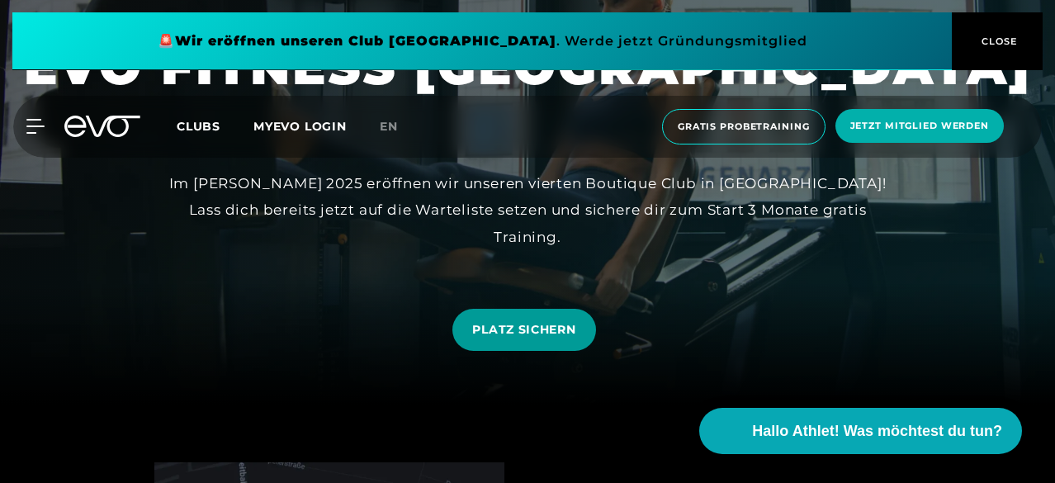 This screenshot has width=1055, height=483. I want to click on a: Clubs, so click(215, 125).